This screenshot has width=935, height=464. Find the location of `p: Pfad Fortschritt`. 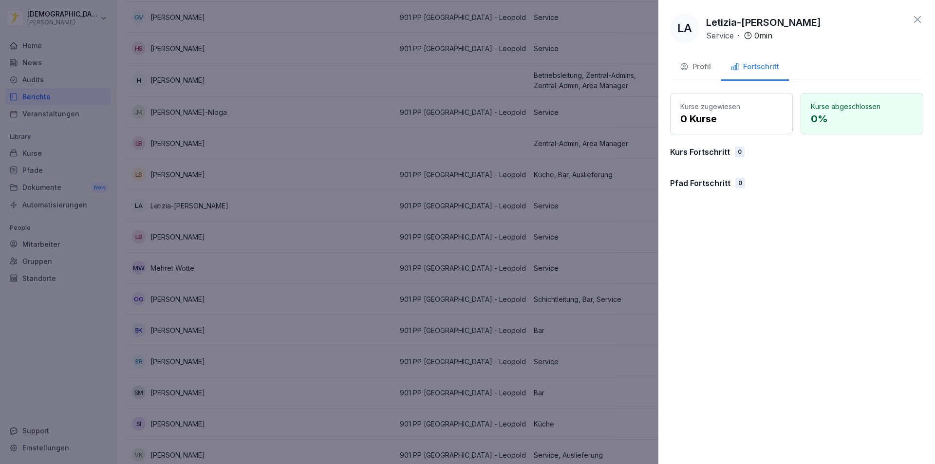

p: Pfad Fortschritt is located at coordinates (701, 183).